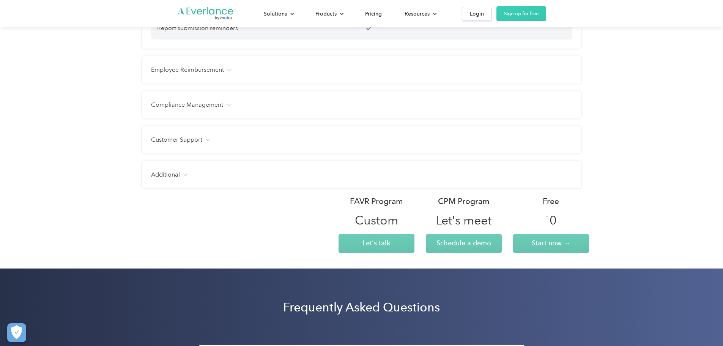  What do you see at coordinates (206, 14) in the screenshot?
I see `a: Go to homepage` at bounding box center [206, 14].